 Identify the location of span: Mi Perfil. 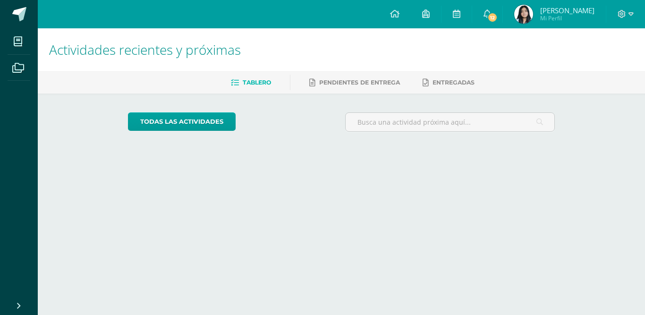
(567, 18).